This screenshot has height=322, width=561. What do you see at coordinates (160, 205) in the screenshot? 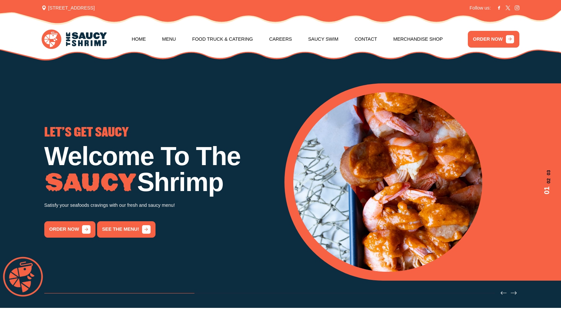
I see `p: Satisfy your seafoods cravings with our fresh and saucy menu!` at bounding box center [160, 205].